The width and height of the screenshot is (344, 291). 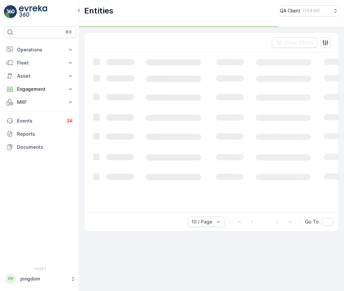 I want to click on button: Operations, so click(x=40, y=50).